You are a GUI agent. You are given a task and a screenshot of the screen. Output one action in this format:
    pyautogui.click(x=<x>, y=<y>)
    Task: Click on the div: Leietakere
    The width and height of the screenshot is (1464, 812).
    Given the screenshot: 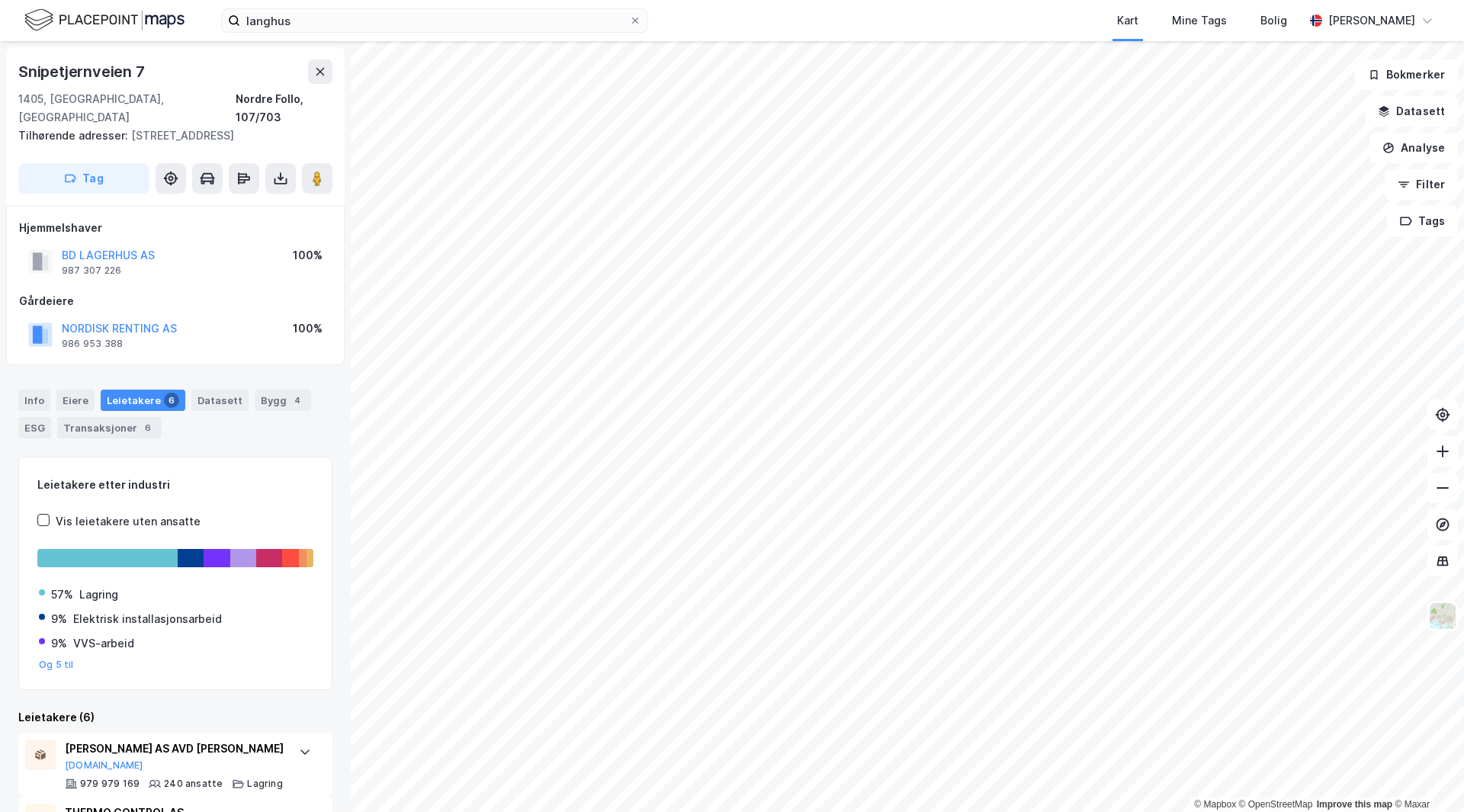 What is the action you would take?
    pyautogui.click(x=143, y=400)
    